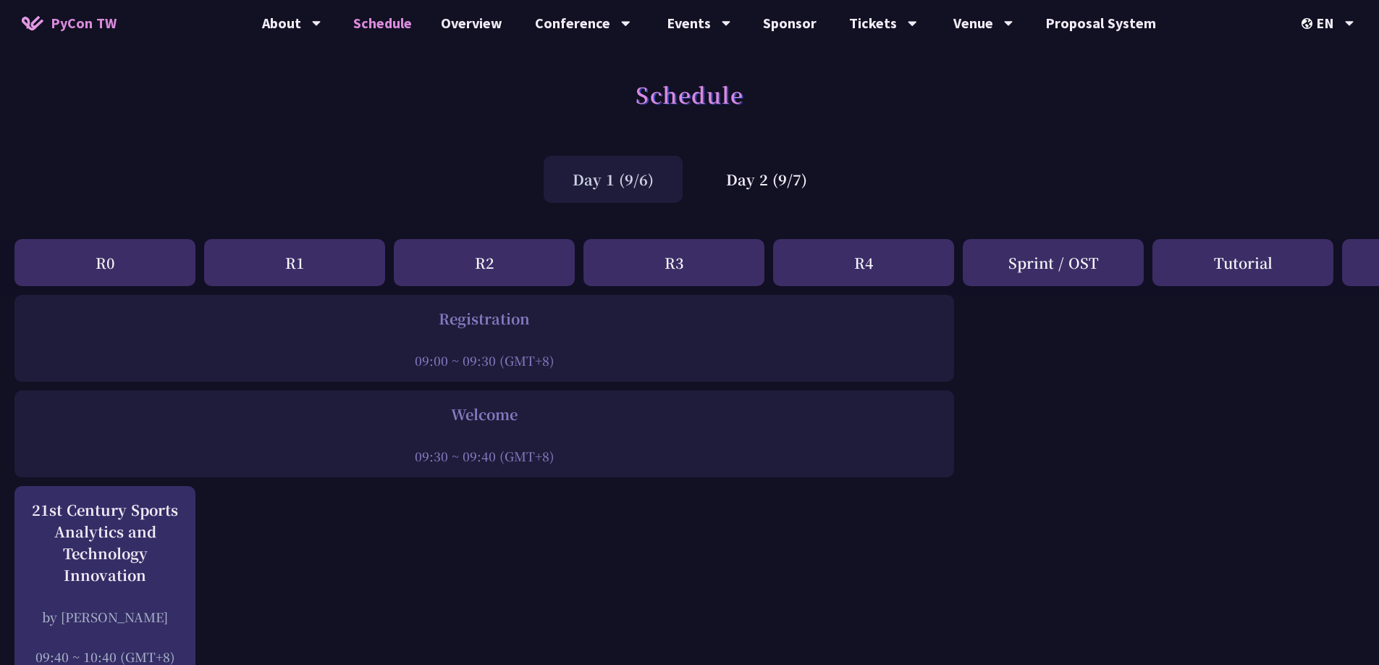 This screenshot has width=1379, height=665. I want to click on img: Locale Icon, so click(1309, 23).